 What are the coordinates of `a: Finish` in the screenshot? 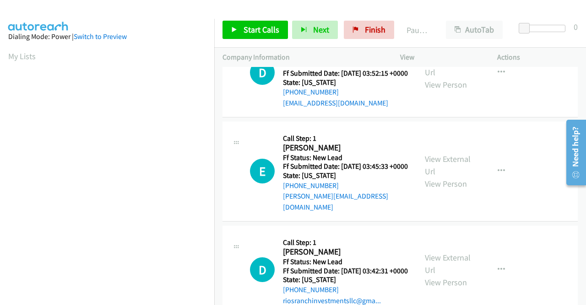 It's located at (369, 30).